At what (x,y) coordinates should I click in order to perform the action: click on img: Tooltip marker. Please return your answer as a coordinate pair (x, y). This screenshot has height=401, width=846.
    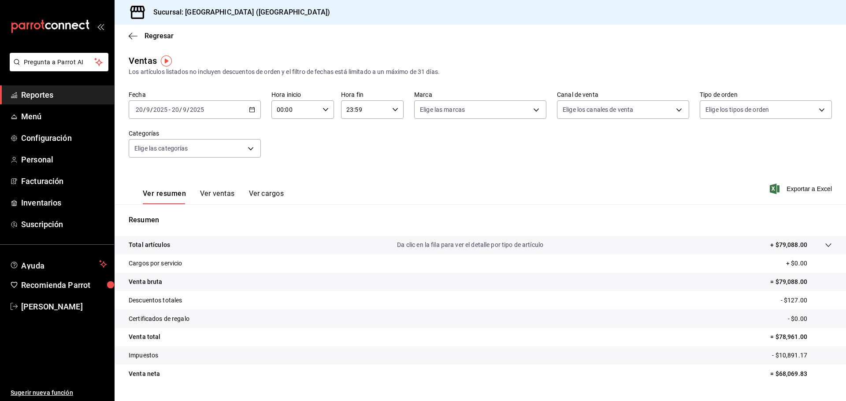
    Looking at the image, I should click on (166, 61).